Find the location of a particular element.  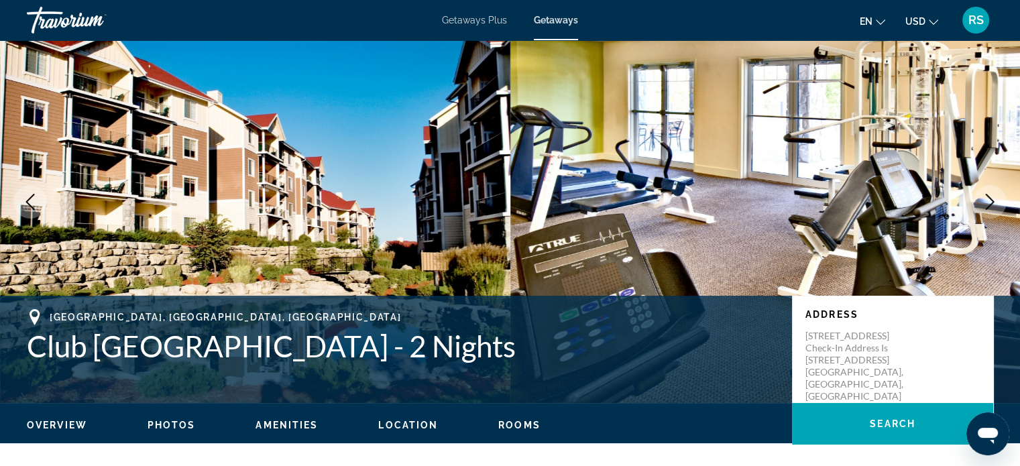

span: RS is located at coordinates (975, 20).